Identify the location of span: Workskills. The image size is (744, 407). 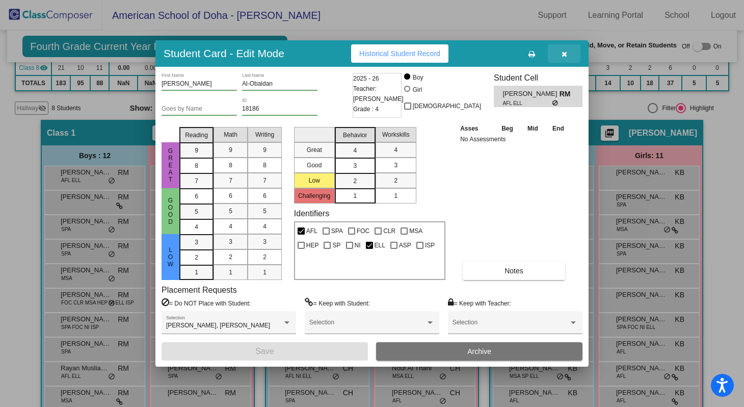
(396, 135).